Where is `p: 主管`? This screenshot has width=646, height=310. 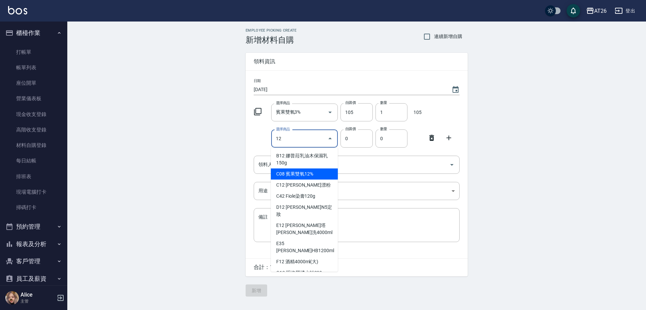 p: 主管 is located at coordinates (38, 301).